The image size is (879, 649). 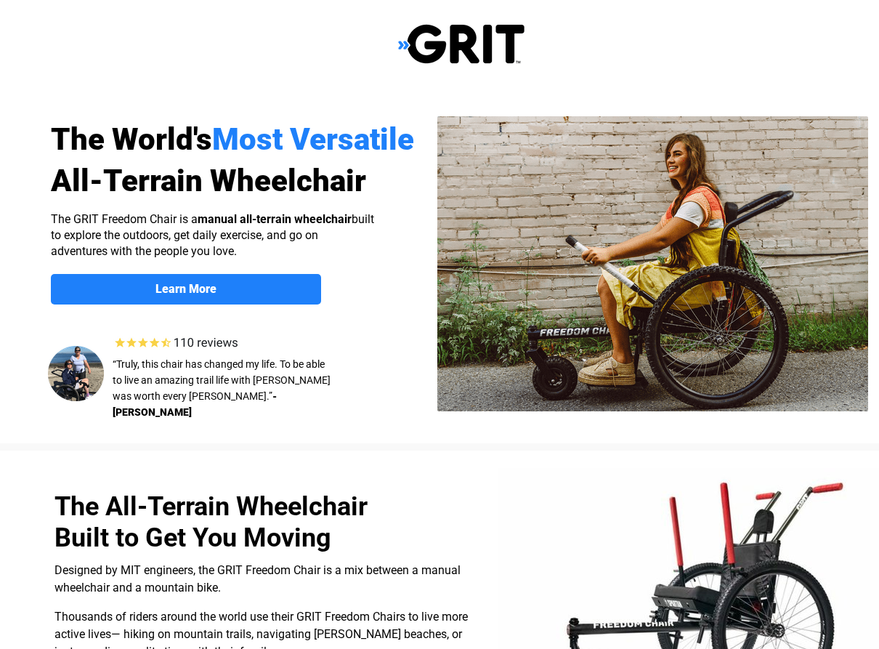 I want to click on span: The All-Terrain Wheelchair Built to Get You Moving, so click(x=211, y=521).